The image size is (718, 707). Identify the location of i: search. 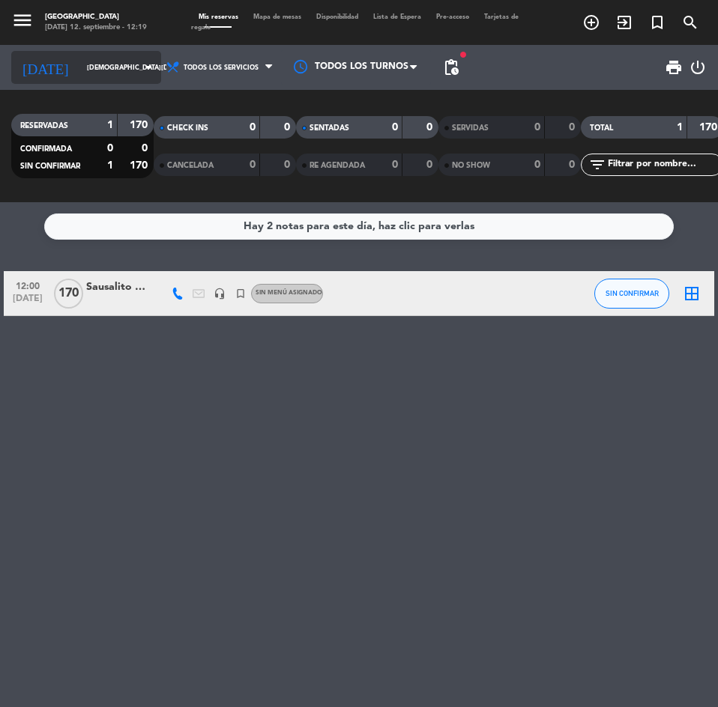
(690, 22).